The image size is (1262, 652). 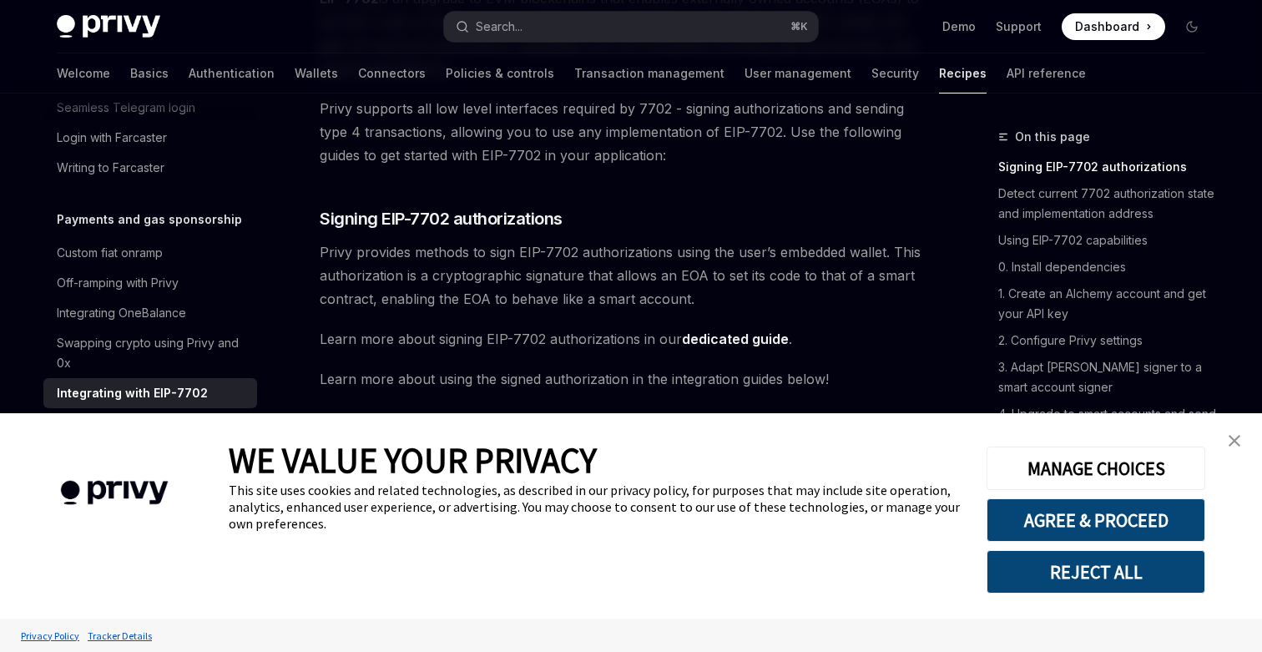 What do you see at coordinates (735, 339) in the screenshot?
I see `a: dedicated guide` at bounding box center [735, 339].